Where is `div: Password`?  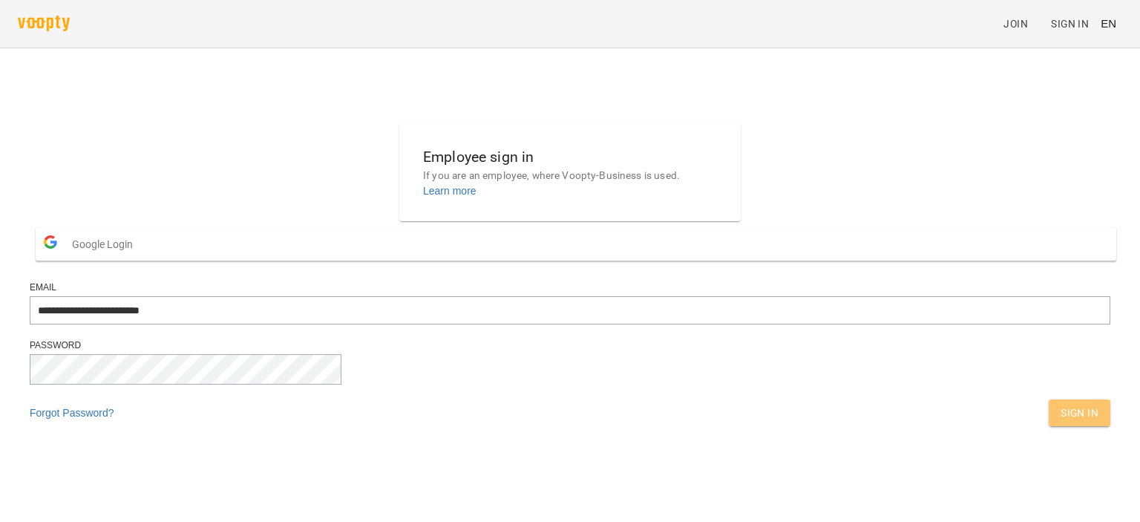
div: Password is located at coordinates (570, 345).